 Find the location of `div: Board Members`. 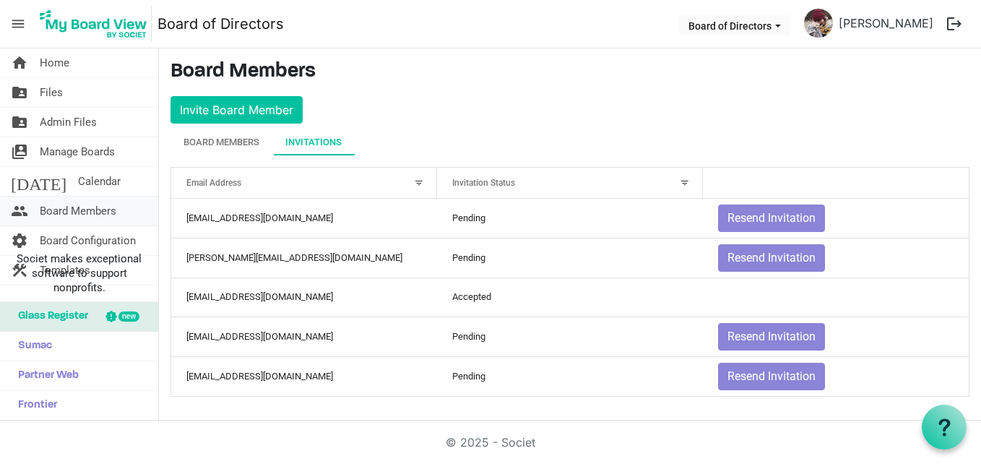

div: Board Members is located at coordinates (221, 142).